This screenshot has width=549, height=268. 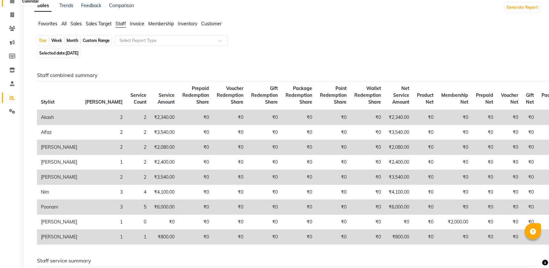 I want to click on td: ₹800.00, so click(x=399, y=237).